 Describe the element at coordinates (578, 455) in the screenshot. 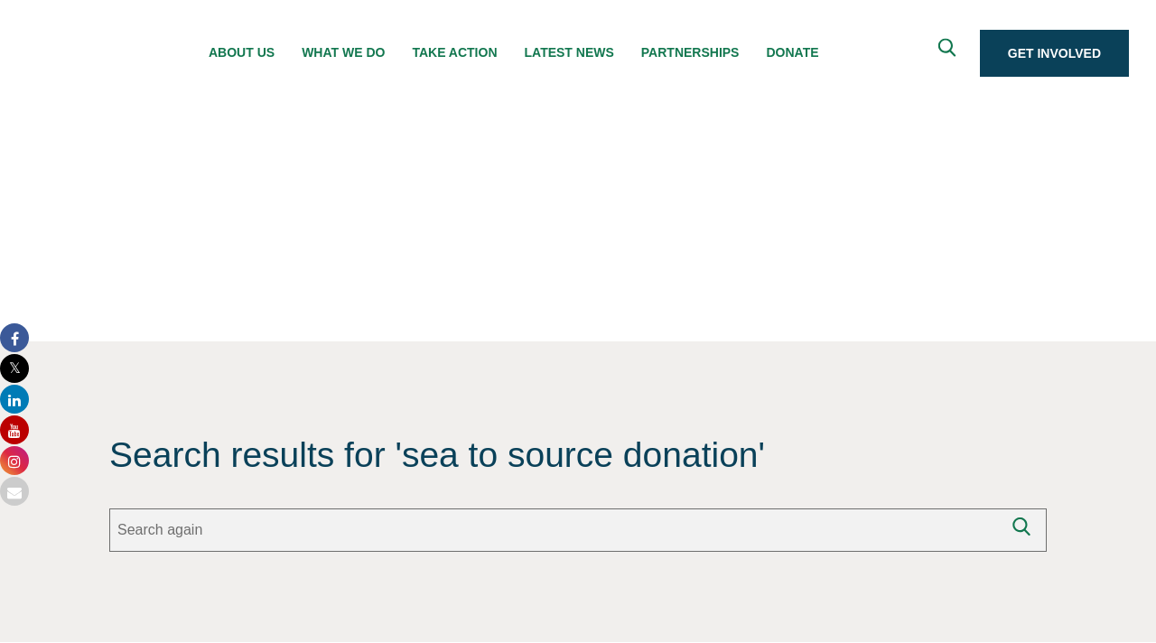

I see `span: Search results for 'sea to source donation'` at that location.